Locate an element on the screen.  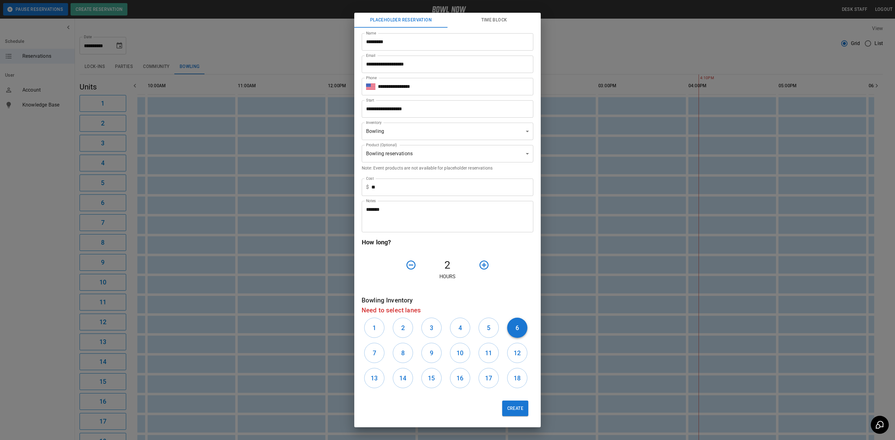
h6: 18 is located at coordinates (517, 378).